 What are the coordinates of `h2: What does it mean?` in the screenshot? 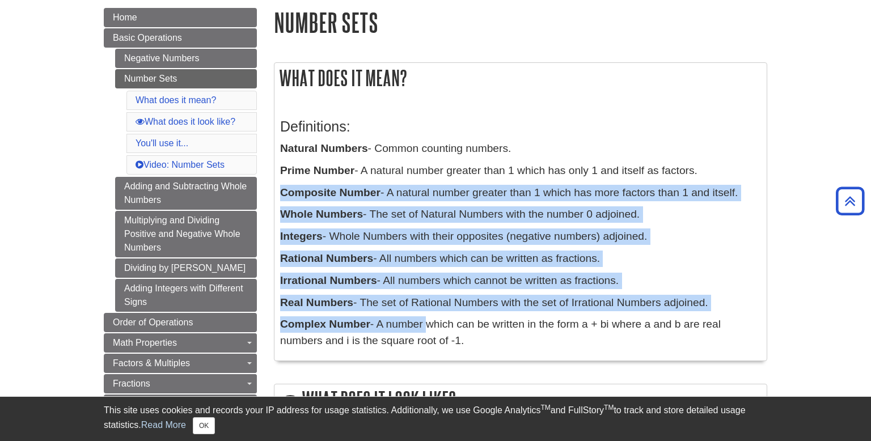 It's located at (520, 78).